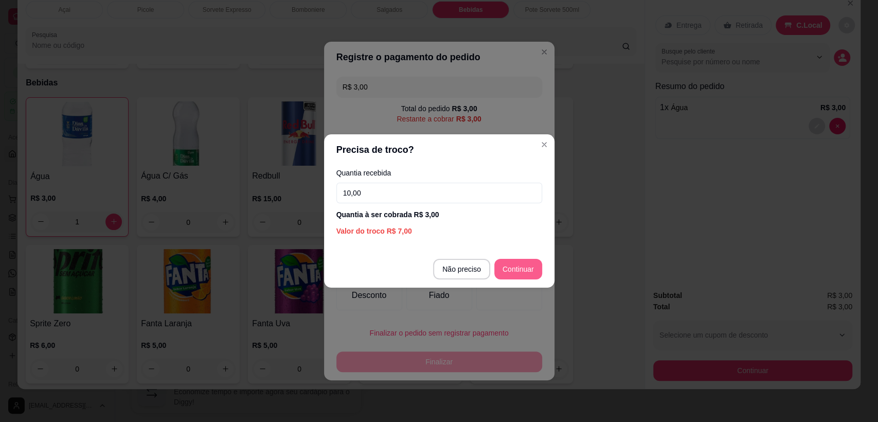 This screenshot has height=422, width=878. I want to click on button: Continuar, so click(518, 269).